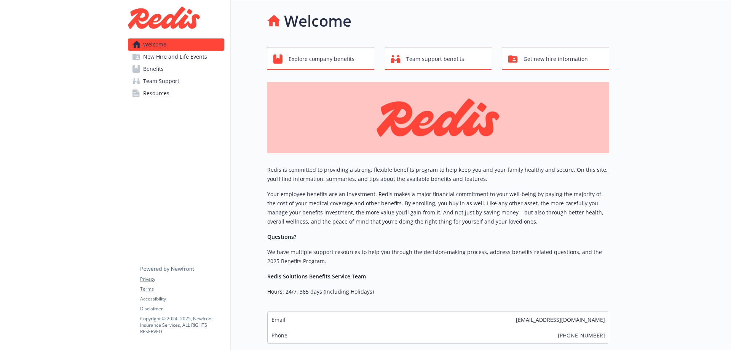 This screenshot has height=350, width=731. I want to click on a: Welcome, so click(176, 45).